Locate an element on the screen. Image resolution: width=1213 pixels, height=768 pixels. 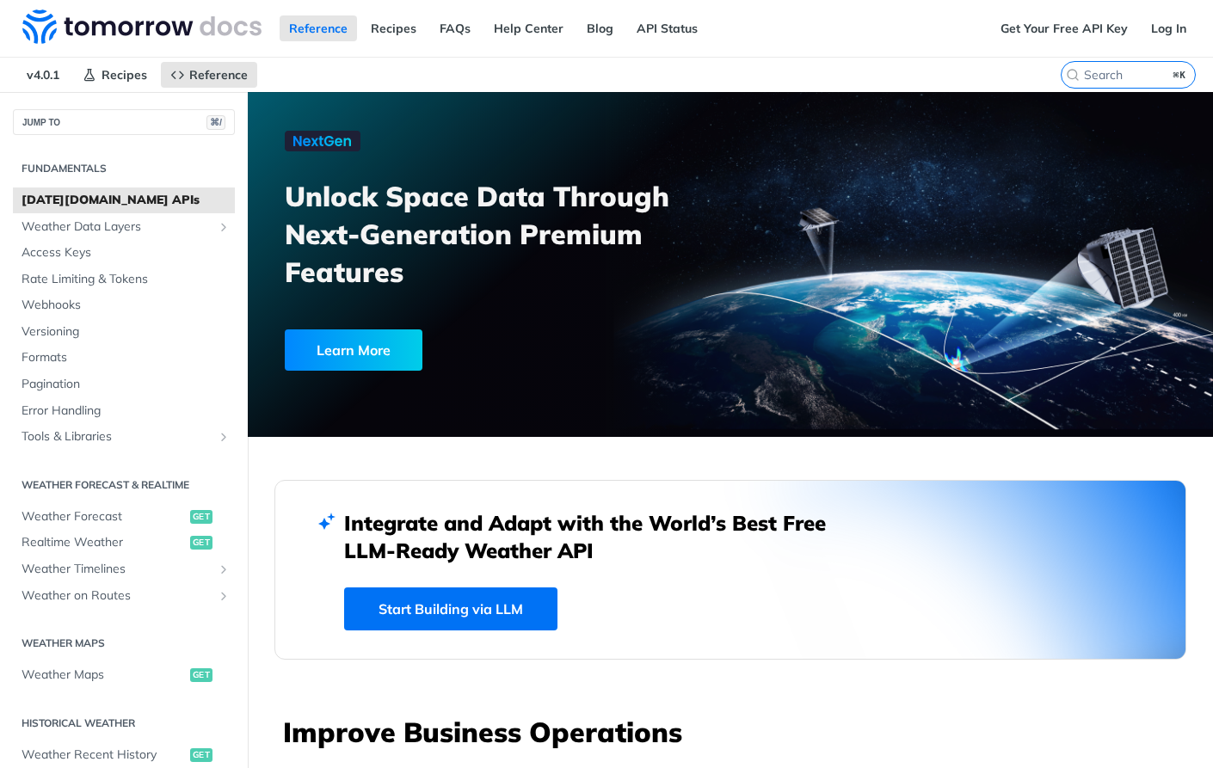
a: Weather TimelinesShow subpages for Weather Timelines is located at coordinates (124, 569).